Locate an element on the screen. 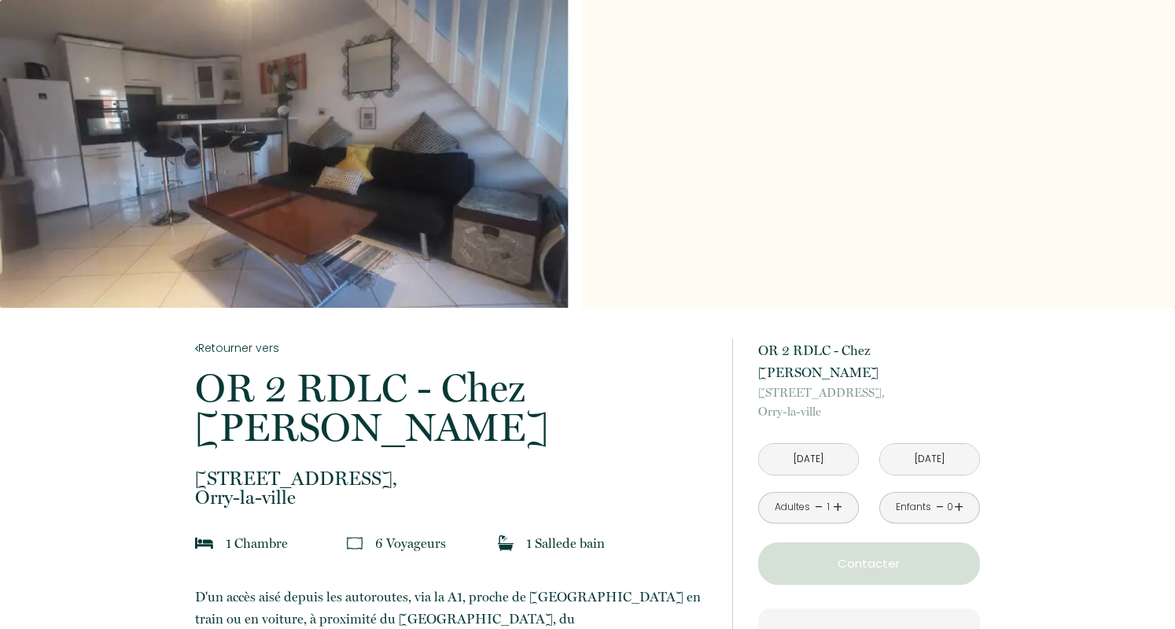 Image resolution: width=1175 pixels, height=629 pixels. div: Adultes is located at coordinates (792, 507).